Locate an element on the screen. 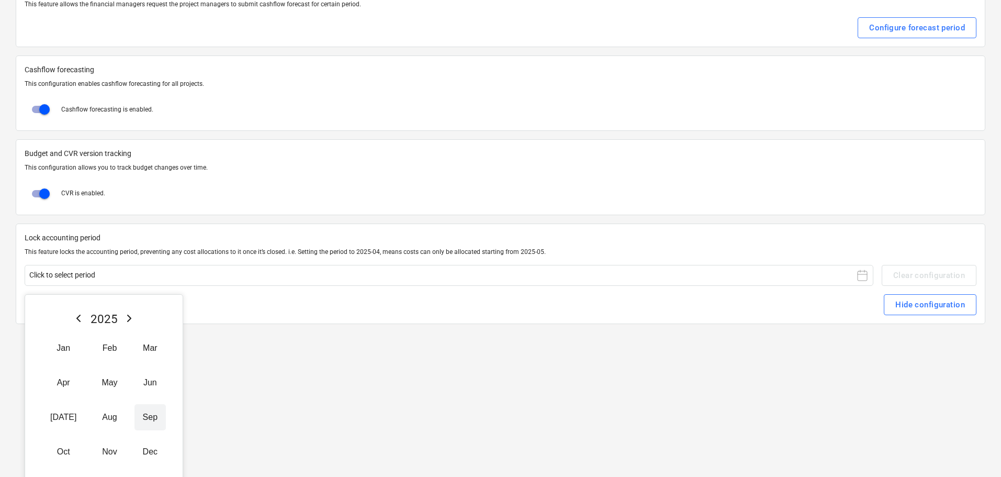 The width and height of the screenshot is (1001, 477). p: Cashflow forecasting is enabled. is located at coordinates (107, 109).